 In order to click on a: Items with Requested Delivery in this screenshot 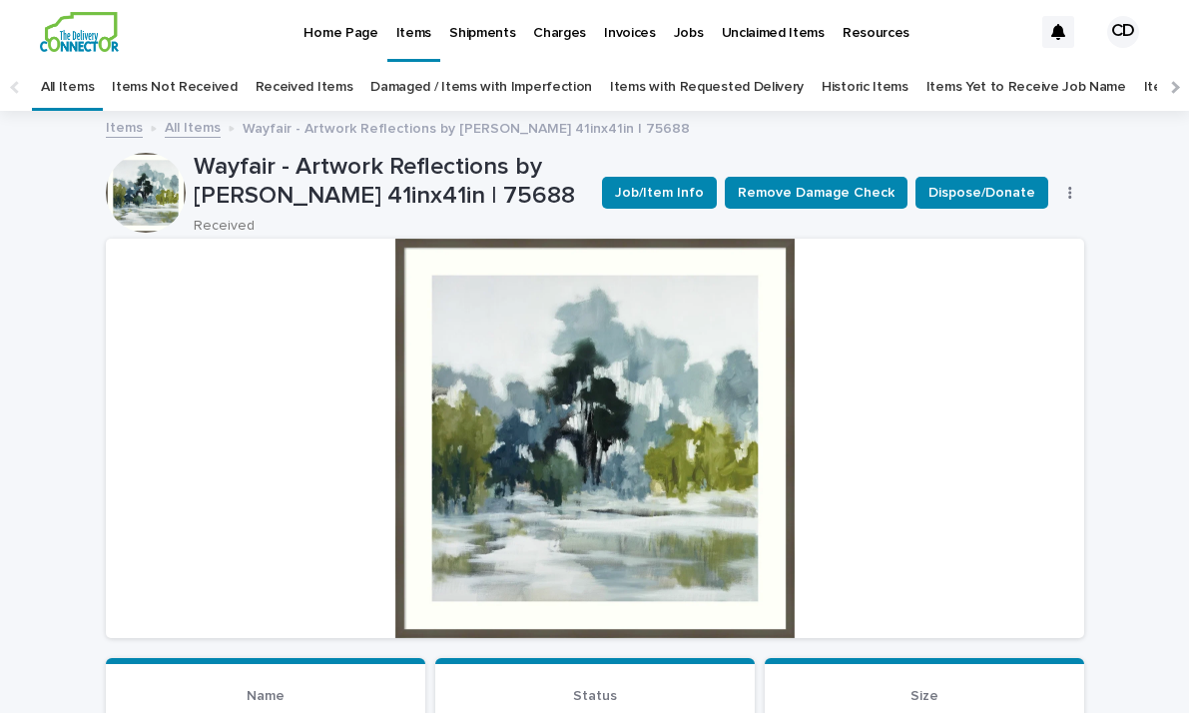, I will do `click(707, 87)`.